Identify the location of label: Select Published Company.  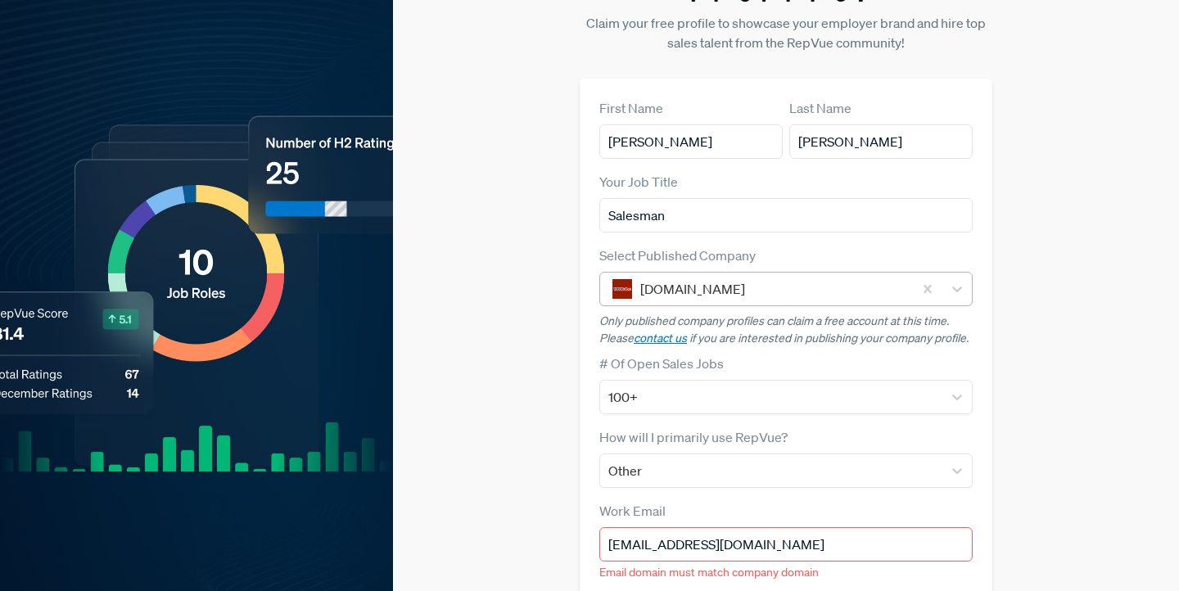
(677, 255).